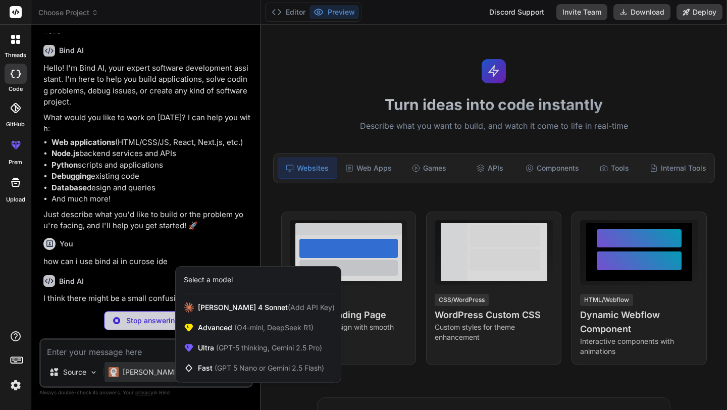 The width and height of the screenshot is (727, 410). I want to click on span: Advanced, so click(256, 328).